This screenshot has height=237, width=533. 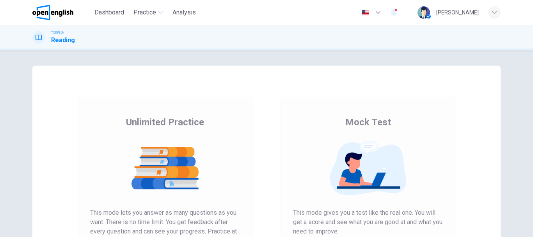 I want to click on span: Mock Test, so click(x=368, y=122).